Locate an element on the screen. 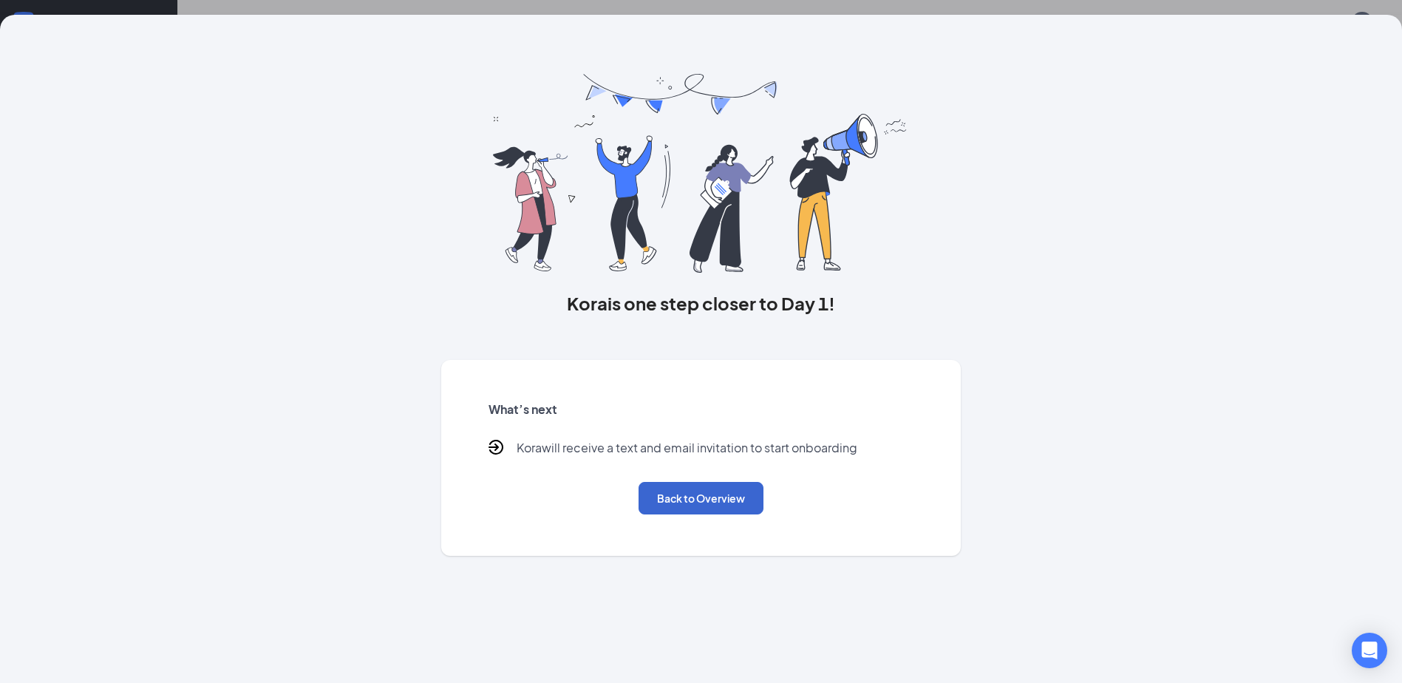 The image size is (1402, 683). h3: Kora is one step closer to Day 1! is located at coordinates (701, 303).